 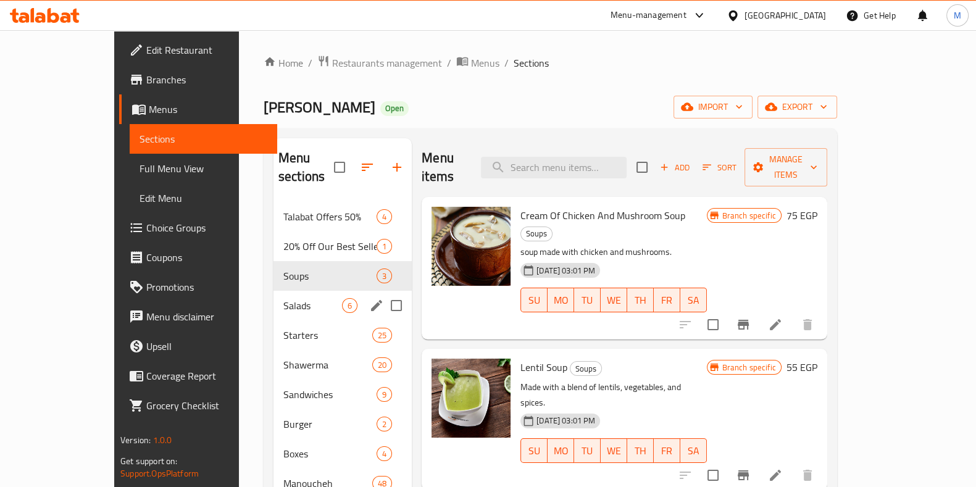 What do you see at coordinates (395, 108) in the screenshot?
I see `span: Open` at bounding box center [395, 108].